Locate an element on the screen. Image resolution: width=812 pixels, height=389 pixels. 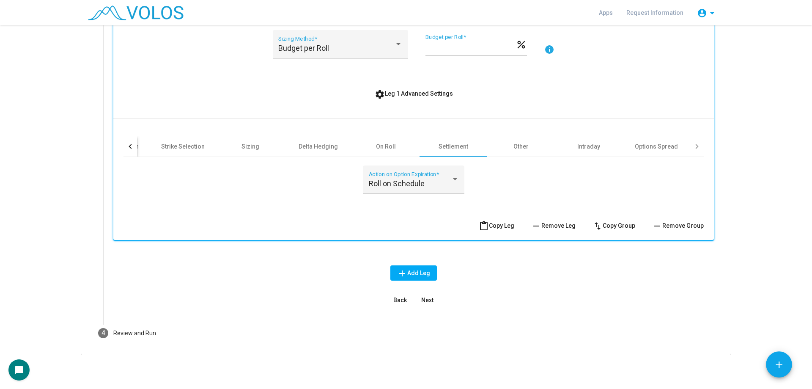
div: Settlement is located at coordinates (453, 146).